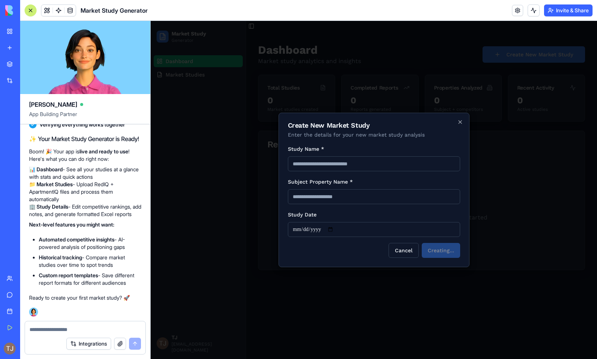 Image resolution: width=597 pixels, height=359 pixels. What do you see at coordinates (72, 224) in the screenshot?
I see `strong: Next-level features you might want:` at bounding box center [72, 224].